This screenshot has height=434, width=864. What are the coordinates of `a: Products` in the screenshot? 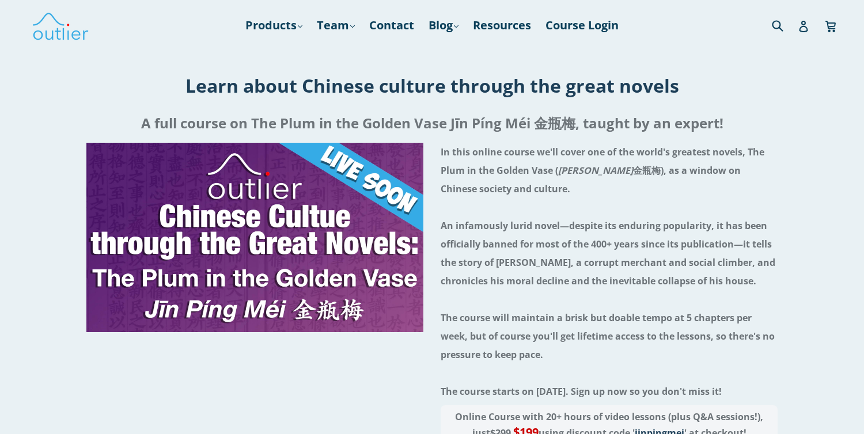 It's located at (274, 25).